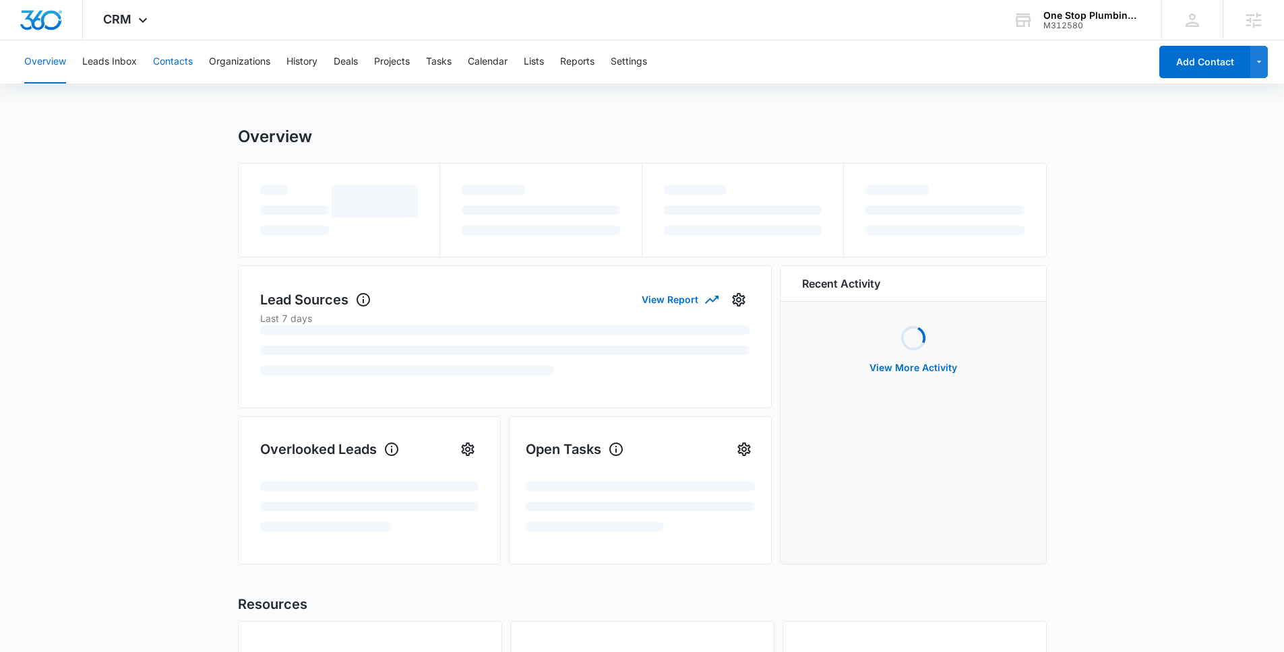 This screenshot has width=1284, height=652. What do you see at coordinates (487, 62) in the screenshot?
I see `button: Calendar` at bounding box center [487, 62].